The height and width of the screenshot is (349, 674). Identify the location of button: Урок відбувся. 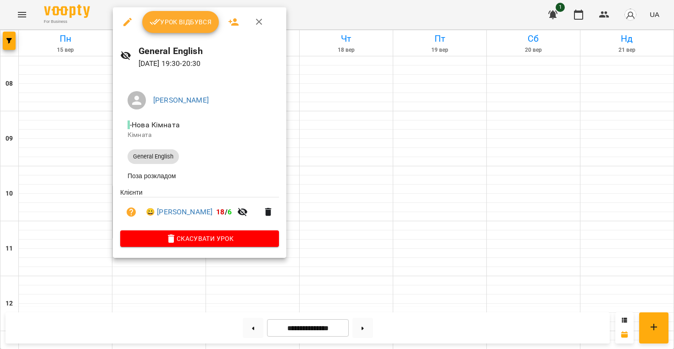
(181, 22).